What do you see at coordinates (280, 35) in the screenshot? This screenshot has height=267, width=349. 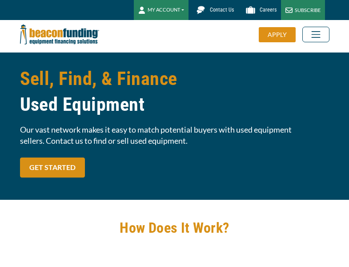 I see `a: APPLY` at bounding box center [280, 35].